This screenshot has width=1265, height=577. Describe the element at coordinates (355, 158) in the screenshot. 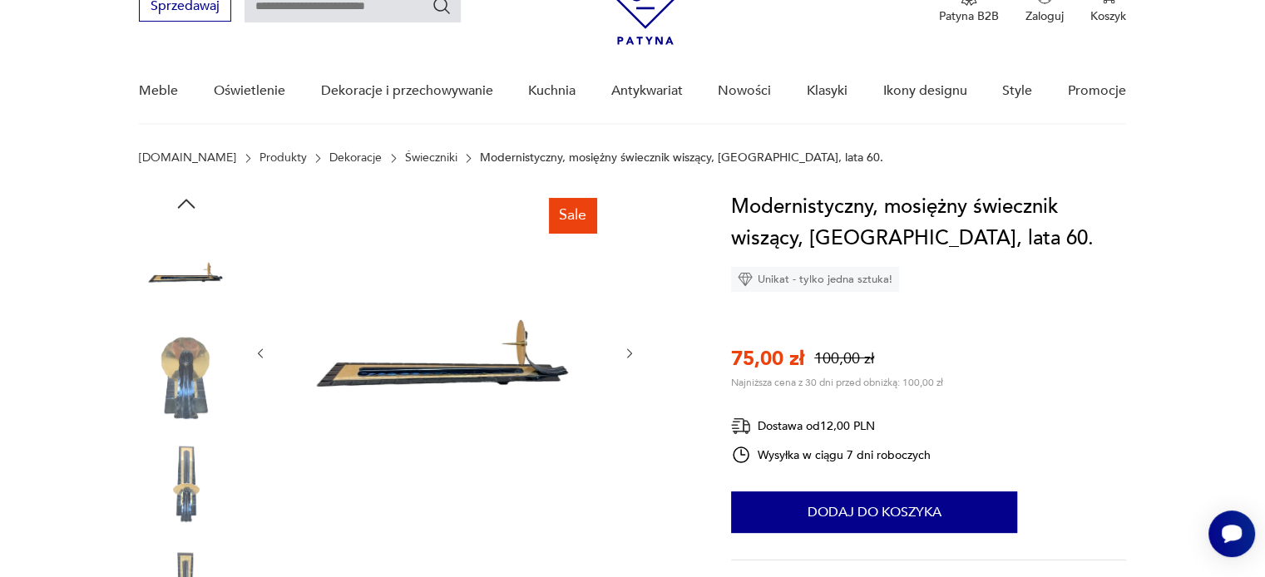

I see `a: Dekoracje` at that location.